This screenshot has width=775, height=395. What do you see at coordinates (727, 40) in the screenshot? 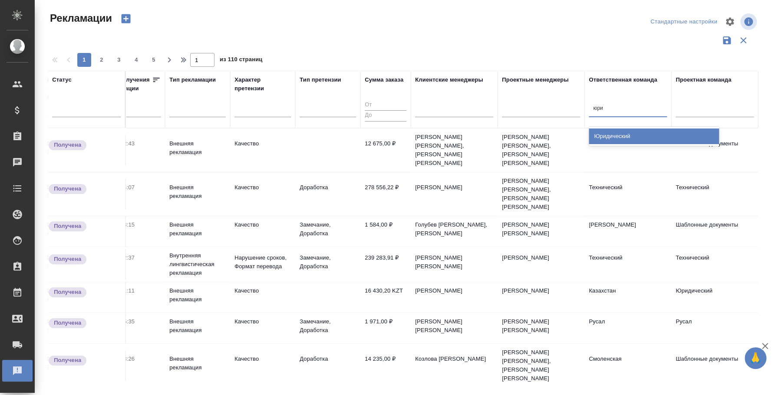
I see `button: Сохранить фильтры` at bounding box center [727, 40].